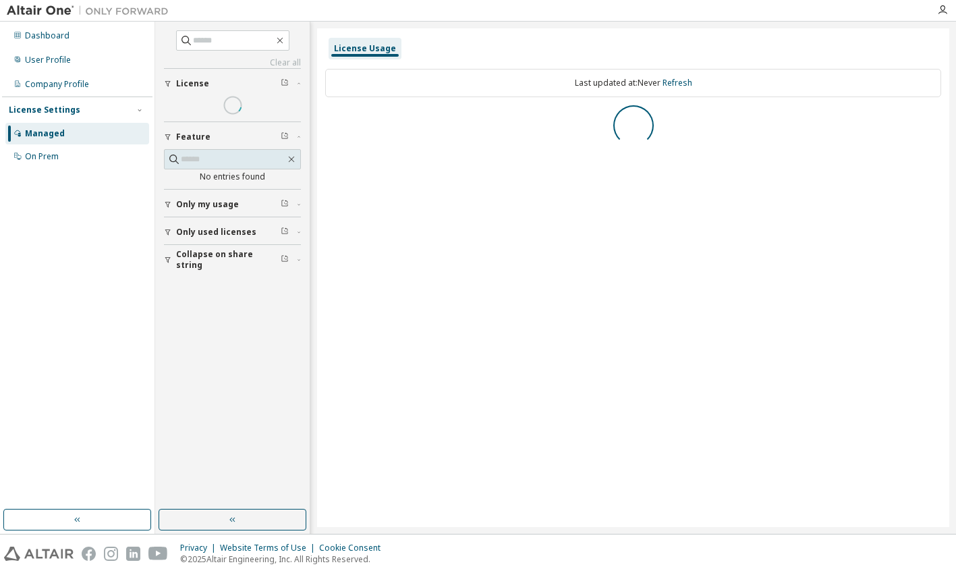  What do you see at coordinates (38, 553) in the screenshot?
I see `img: altair_logo.svg` at bounding box center [38, 553].